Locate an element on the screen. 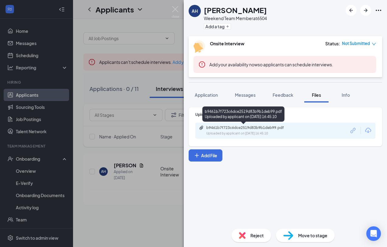 This screenshot has width=387, height=247. svg: Download is located at coordinates (368, 131).